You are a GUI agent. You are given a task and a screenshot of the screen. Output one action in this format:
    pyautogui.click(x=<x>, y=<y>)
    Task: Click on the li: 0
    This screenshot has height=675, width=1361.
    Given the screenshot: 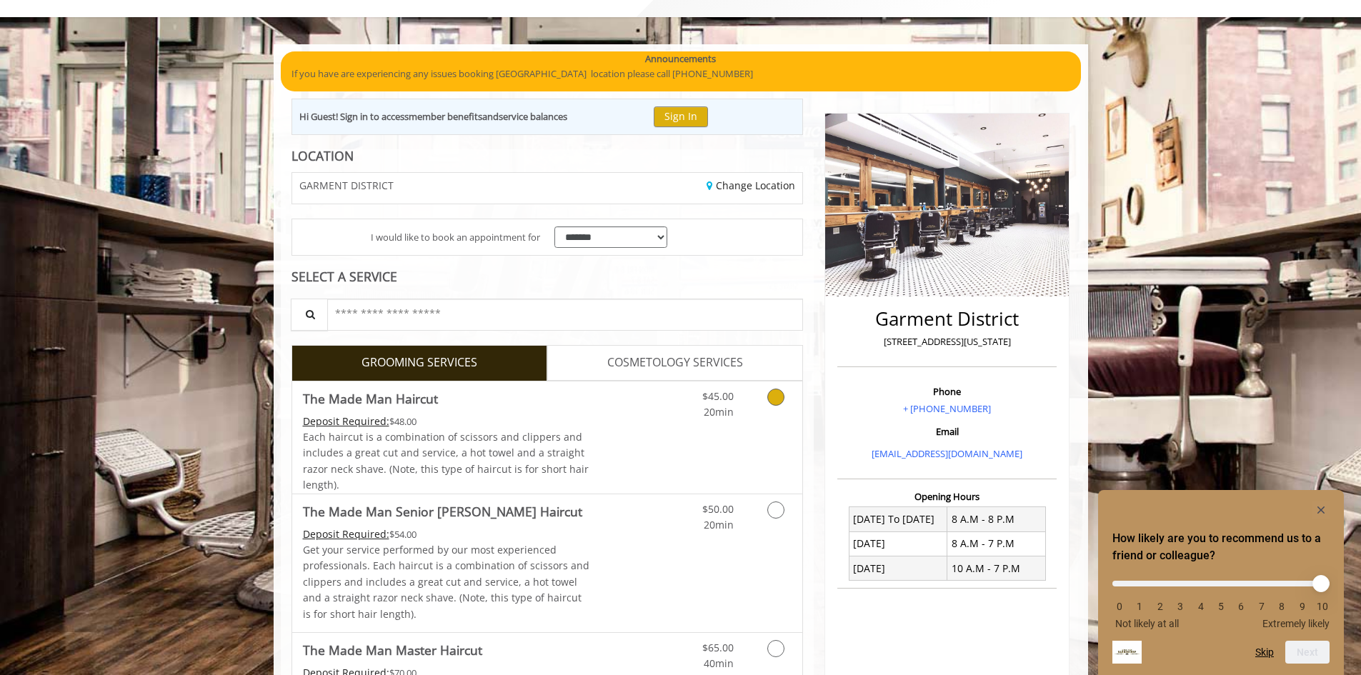 What is the action you would take?
    pyautogui.click(x=1119, y=606)
    